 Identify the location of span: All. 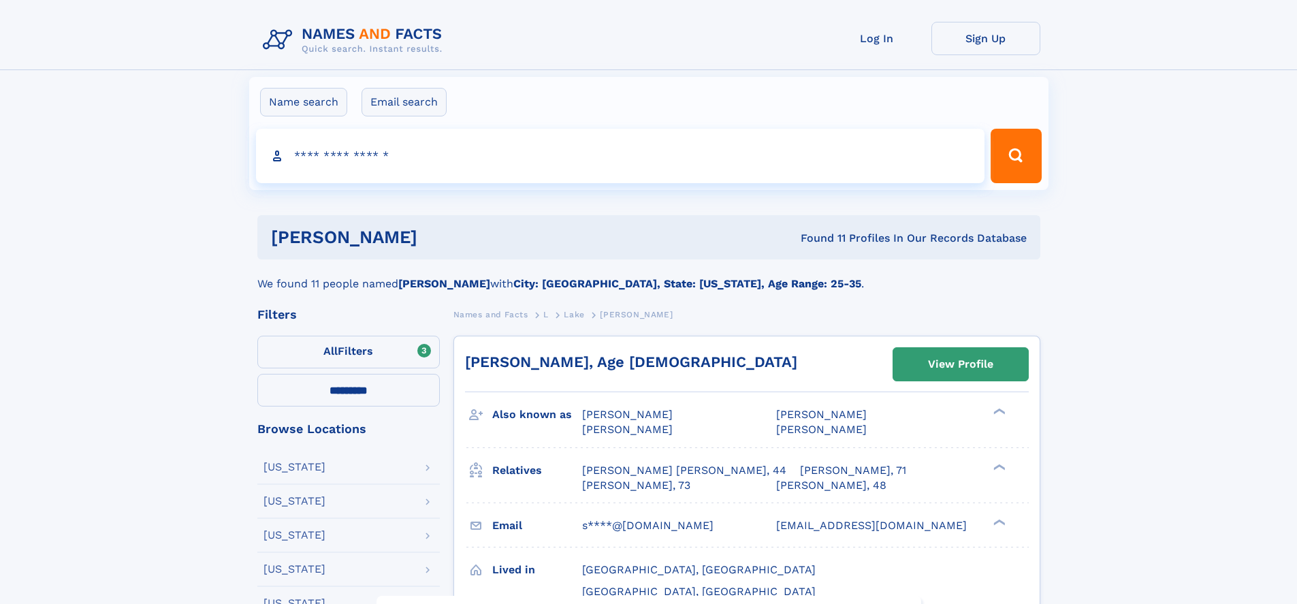
(330, 351).